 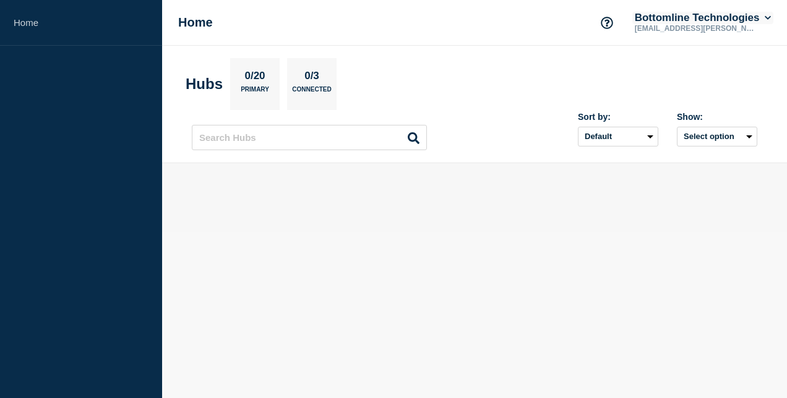 What do you see at coordinates (312, 78) in the screenshot?
I see `p: 0/3` at bounding box center [312, 78].